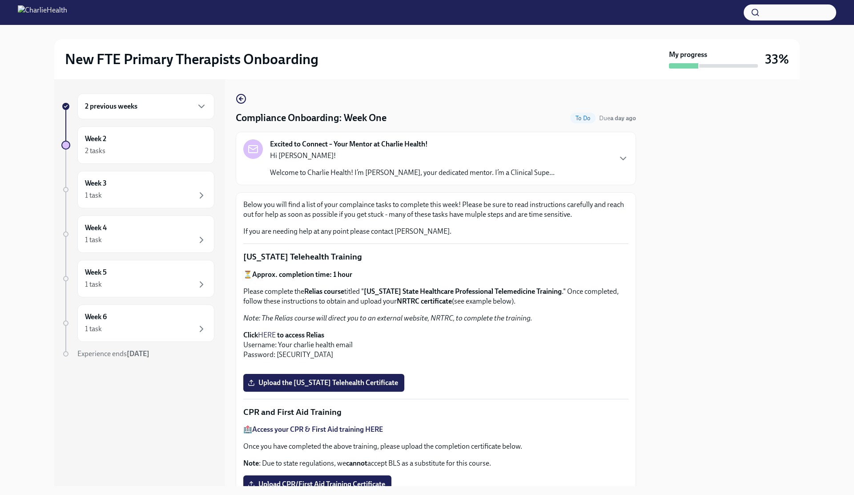  What do you see at coordinates (251, 335) in the screenshot?
I see `strong: Click` at bounding box center [251, 335].